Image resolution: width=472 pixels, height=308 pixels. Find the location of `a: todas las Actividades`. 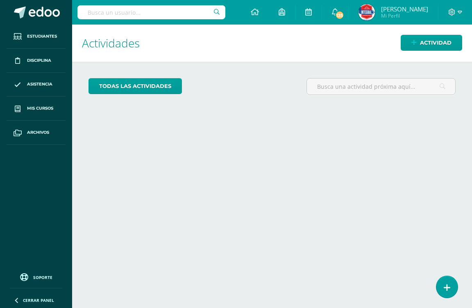

a: todas las Actividades is located at coordinates (135, 86).